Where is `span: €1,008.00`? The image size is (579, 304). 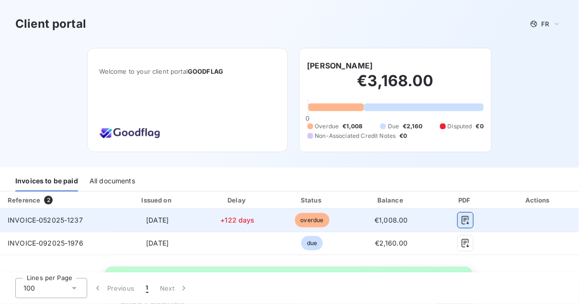
span: €1,008.00 is located at coordinates (391, 220).